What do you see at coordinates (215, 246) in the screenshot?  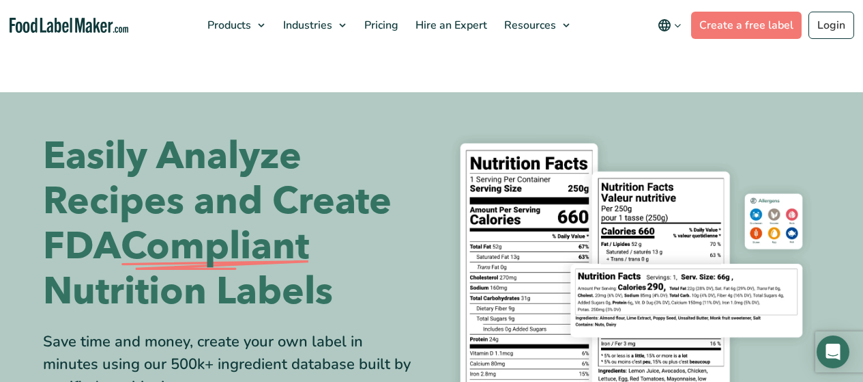 I see `span: Compliant` at bounding box center [215, 246].